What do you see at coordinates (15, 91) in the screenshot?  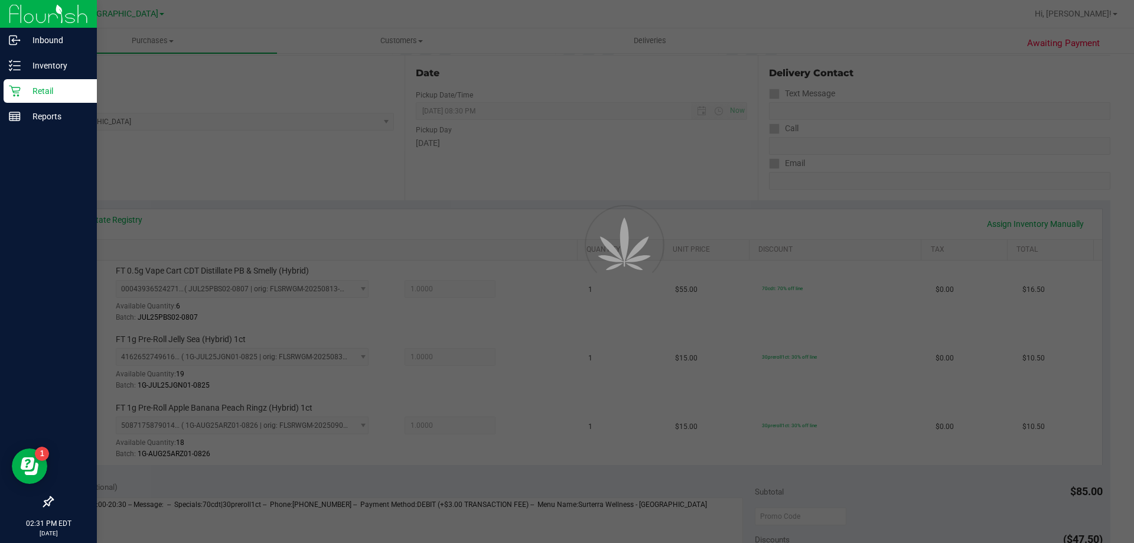 I see `inline-svg: Retail` at bounding box center [15, 91].